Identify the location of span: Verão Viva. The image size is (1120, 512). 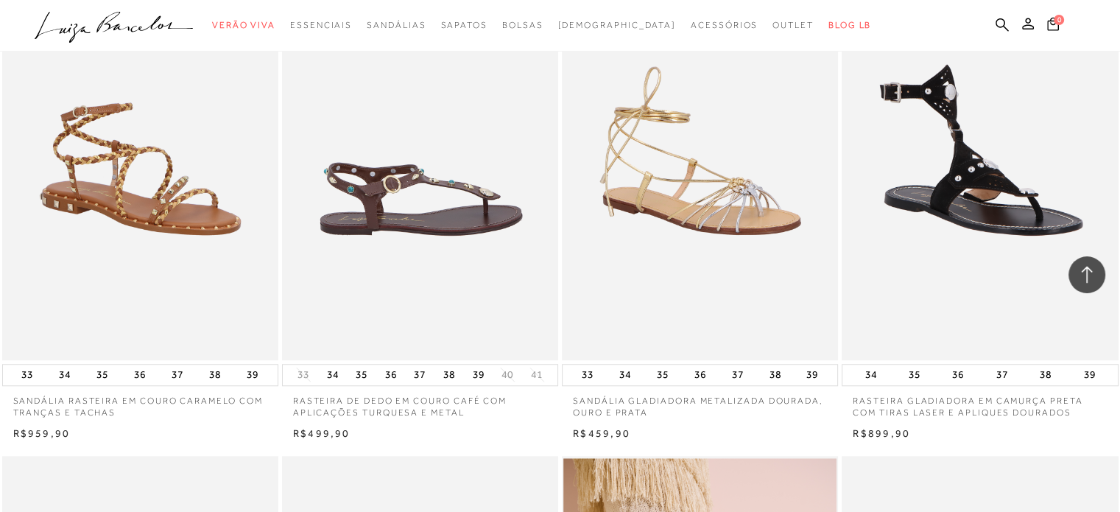
(244, 25).